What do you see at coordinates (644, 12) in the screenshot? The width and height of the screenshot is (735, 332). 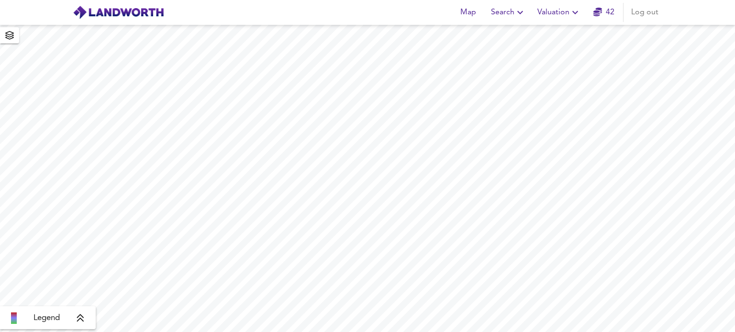 I see `span: Log out` at bounding box center [644, 12].